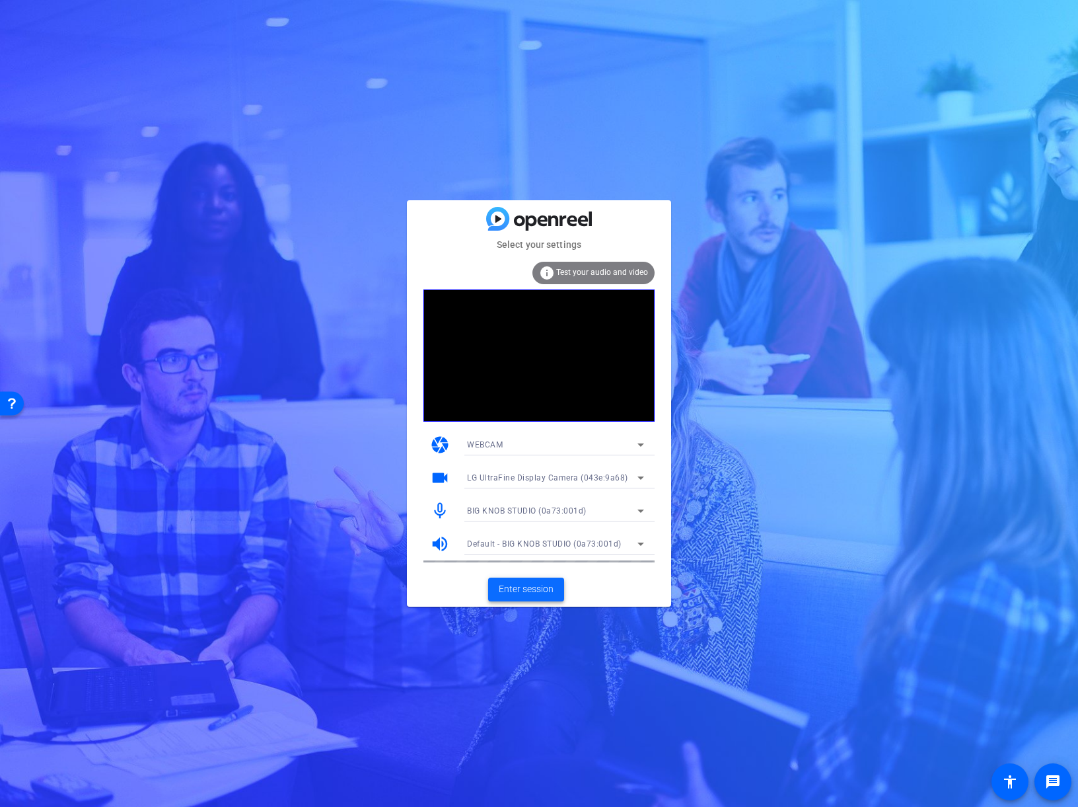  What do you see at coordinates (548, 478) in the screenshot?
I see `span: LG UltraFine Display Camera (043e:9a68)` at bounding box center [548, 478].